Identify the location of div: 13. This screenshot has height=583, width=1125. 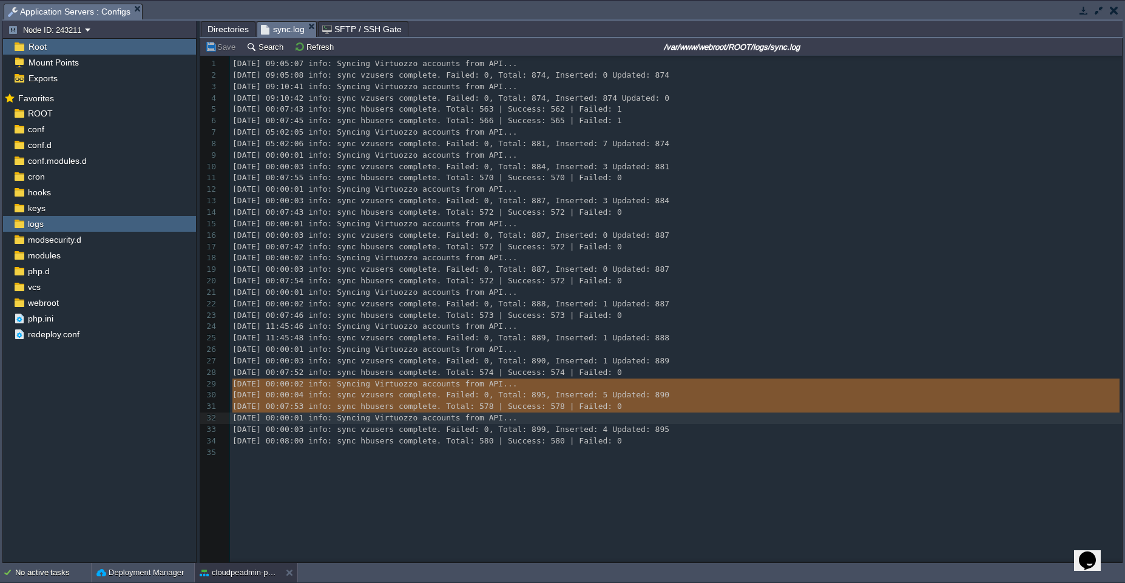
(209, 201).